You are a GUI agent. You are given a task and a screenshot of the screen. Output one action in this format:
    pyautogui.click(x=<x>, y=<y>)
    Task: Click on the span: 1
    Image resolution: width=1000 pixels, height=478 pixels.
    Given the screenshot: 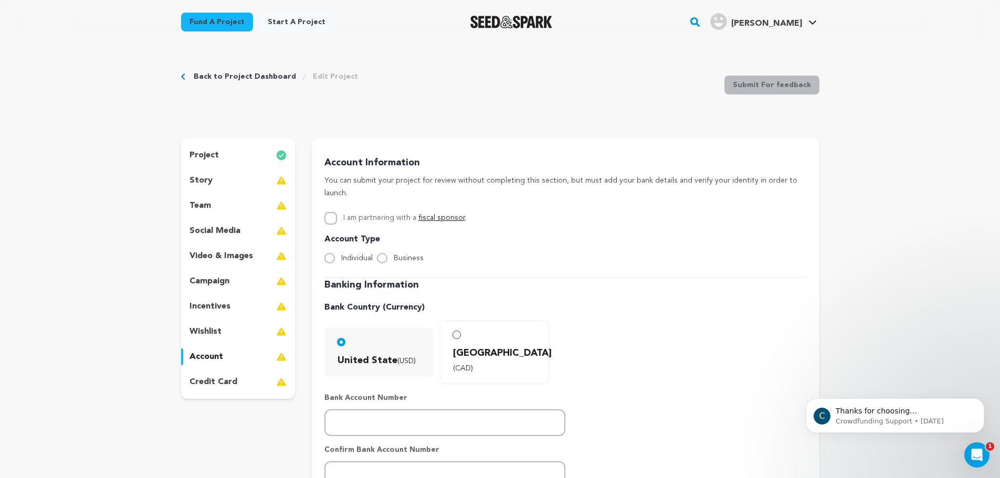 What is the action you would take?
    pyautogui.click(x=990, y=447)
    